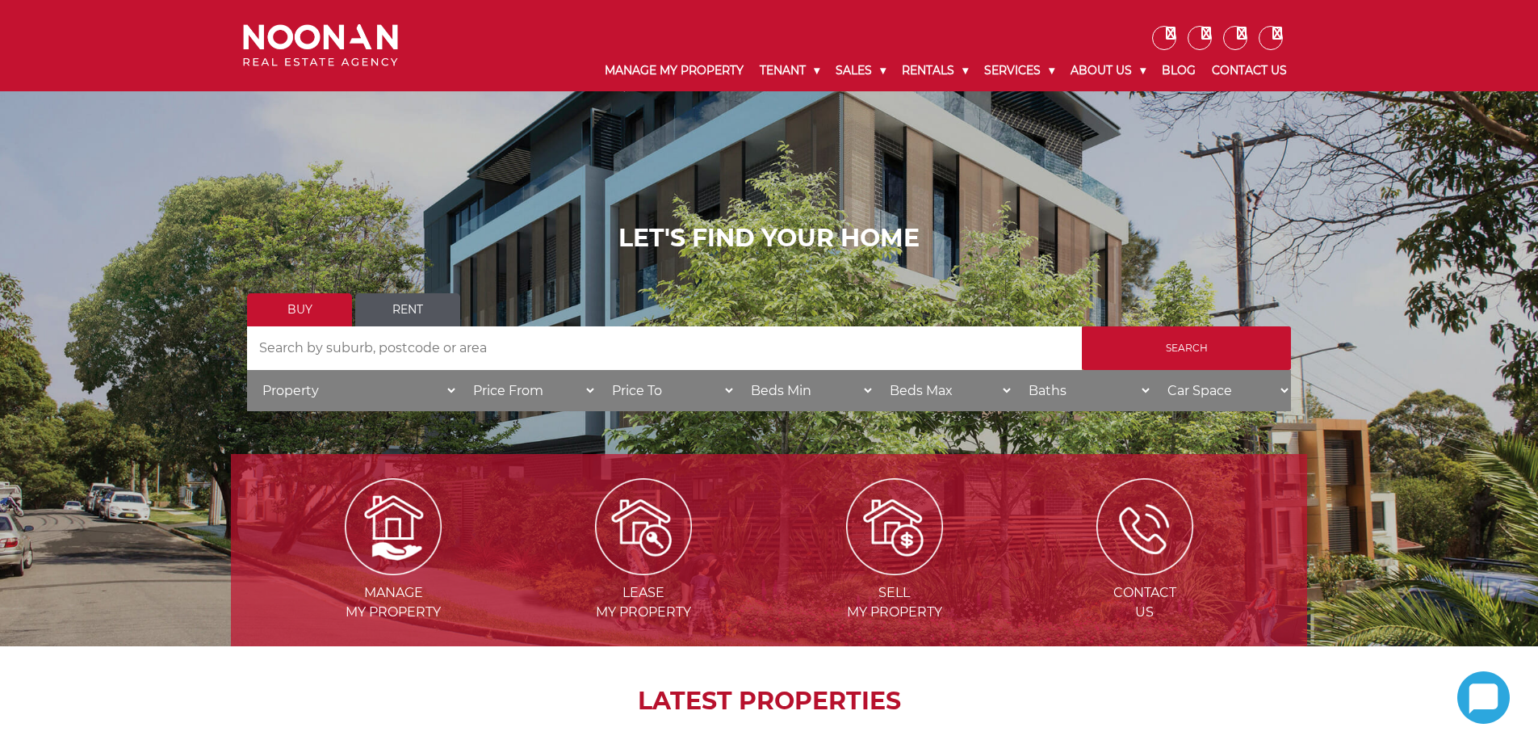  What do you see at coordinates (1186, 348) in the screenshot?
I see `input: Search` at bounding box center [1186, 348].